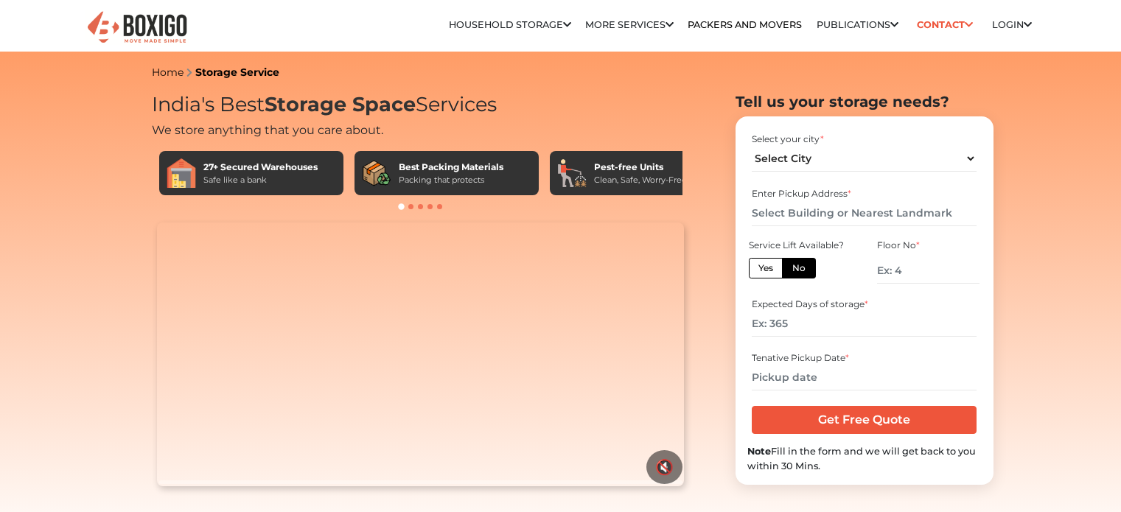 This screenshot has height=512, width=1121. What do you see at coordinates (451, 180) in the screenshot?
I see `div: Packing that protects` at bounding box center [451, 180].